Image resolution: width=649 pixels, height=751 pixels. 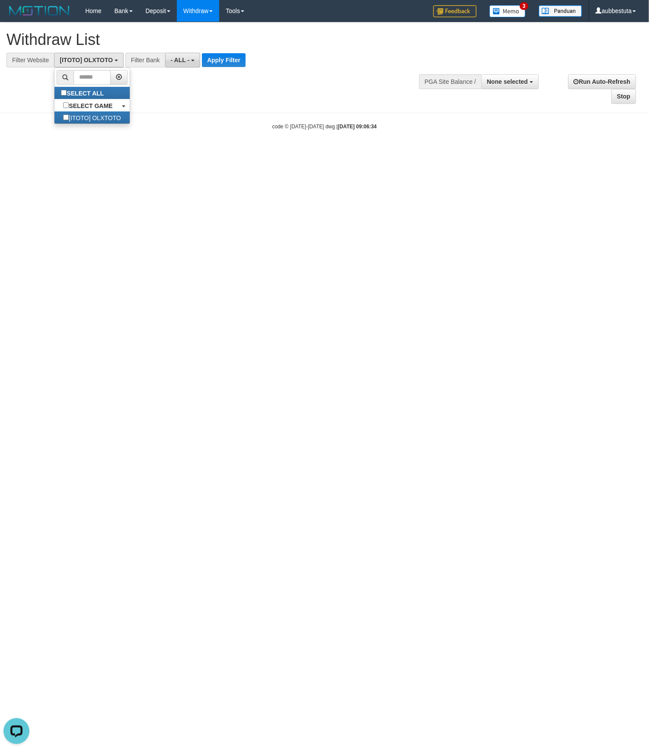 What do you see at coordinates (180, 60) in the screenshot?
I see `span: - ALL -` at bounding box center [180, 60].